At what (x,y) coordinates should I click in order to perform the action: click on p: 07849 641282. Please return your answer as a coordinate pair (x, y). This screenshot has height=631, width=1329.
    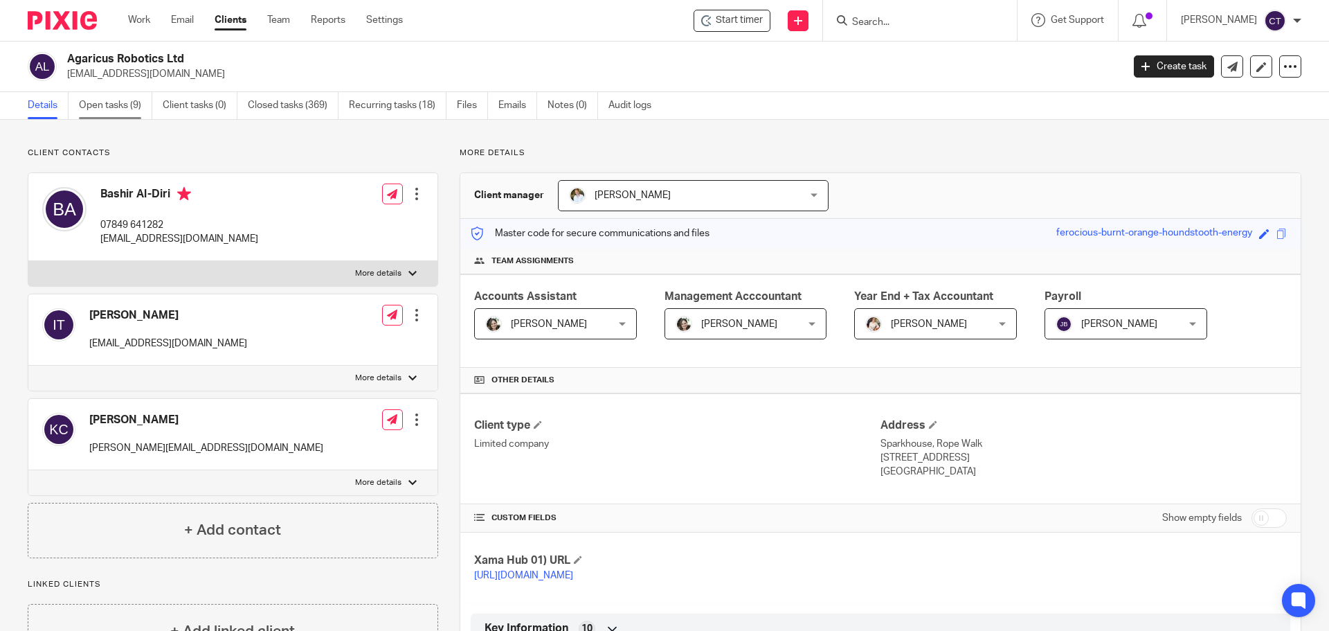
    Looking at the image, I should click on (179, 225).